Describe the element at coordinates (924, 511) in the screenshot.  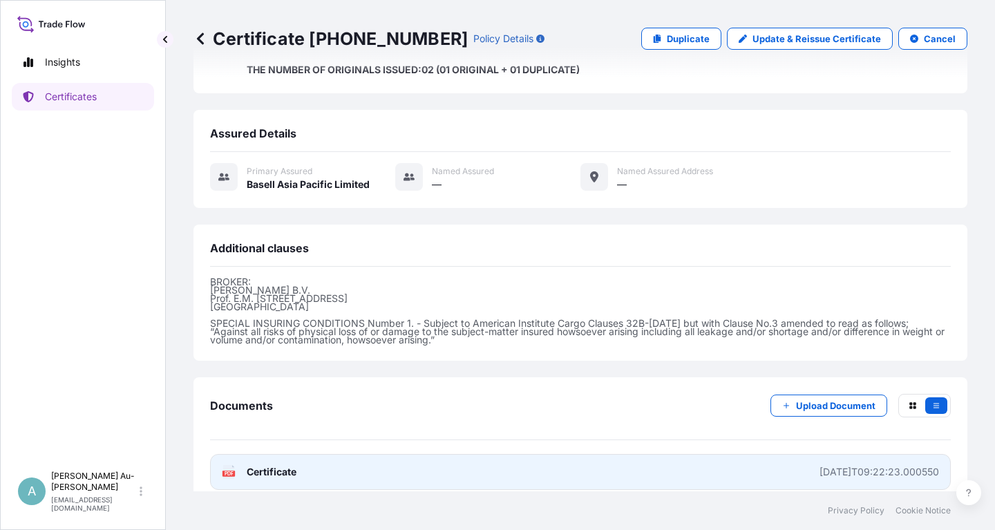
I see `p: Cookie Notice` at that location.